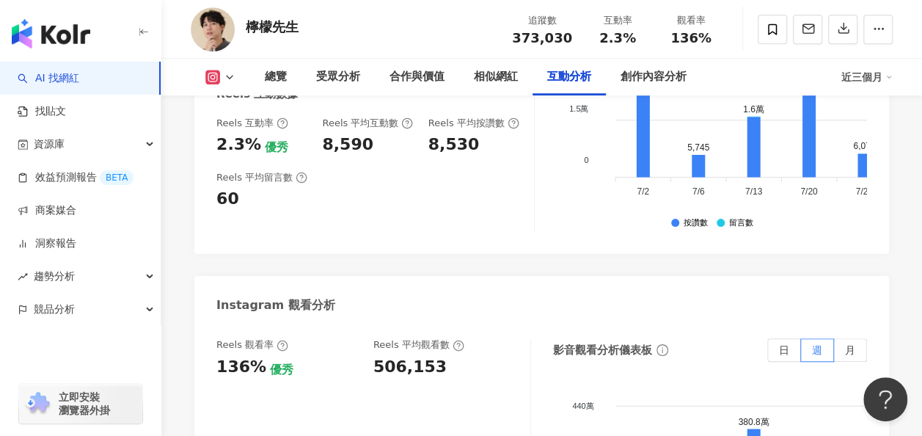  What do you see at coordinates (474, 123) in the screenshot?
I see `div: Reels 平均按讚數` at bounding box center [474, 123].